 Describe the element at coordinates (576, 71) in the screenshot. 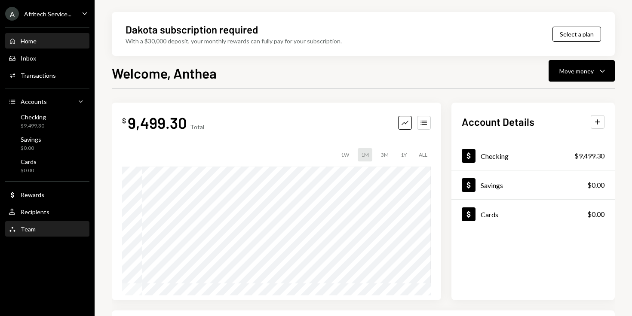

I see `div: Move money` at that location.